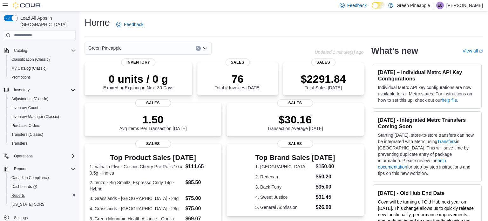 Image resolution: width=488 pixels, height=221 pixels. What do you see at coordinates (42, 177) in the screenshot?
I see `button: Canadian Compliance` at bounding box center [42, 177].